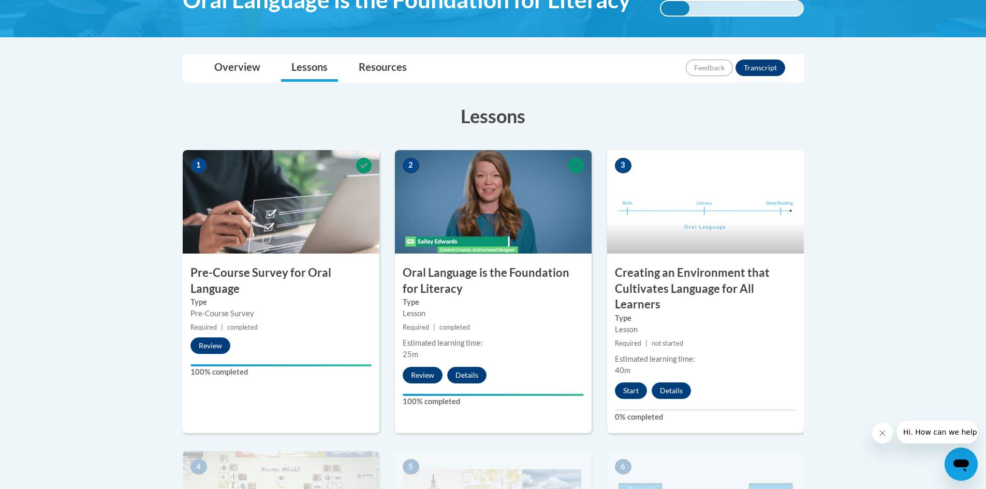 The height and width of the screenshot is (489, 986). Describe the element at coordinates (631, 391) in the screenshot. I see `button: Start` at that location.